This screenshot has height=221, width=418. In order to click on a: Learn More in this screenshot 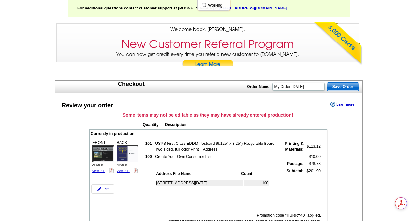, I will do `click(208, 65)`.